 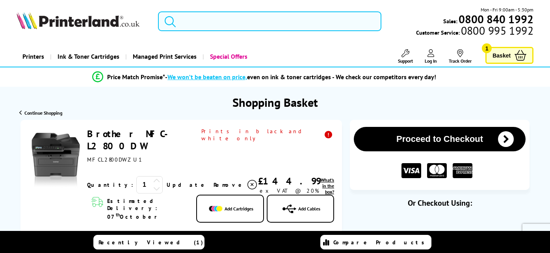 I want to click on img: MASTER CARD, so click(x=437, y=171).